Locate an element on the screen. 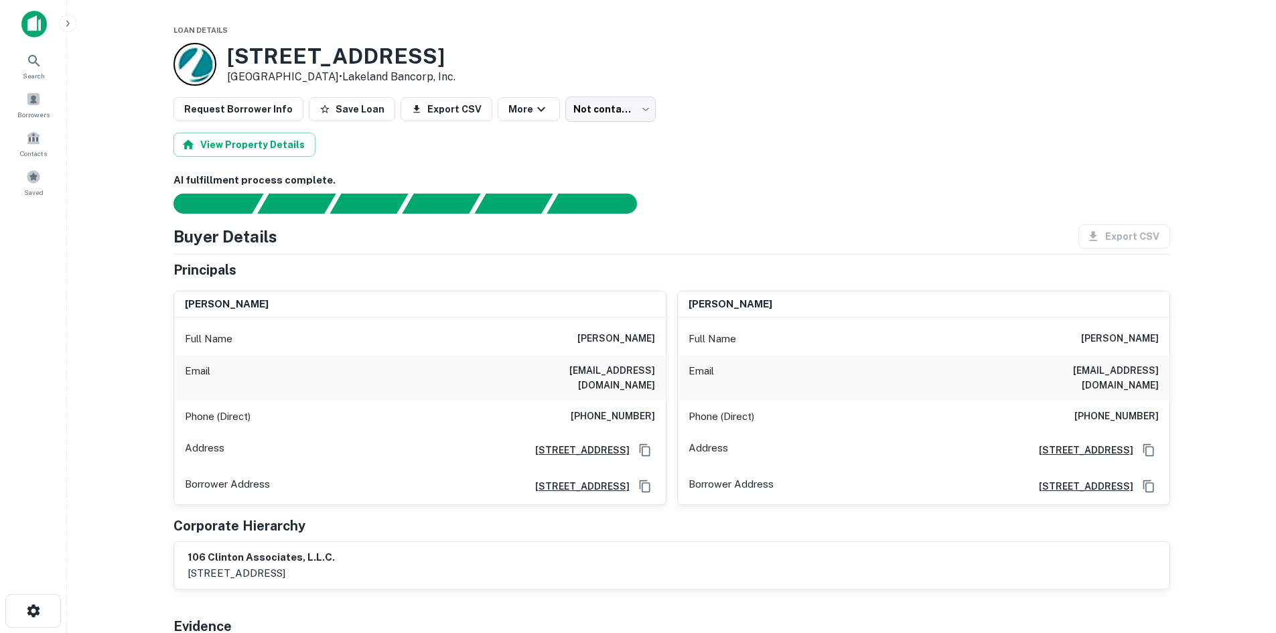 This screenshot has width=1276, height=633. div: Sending borrower request to AI... is located at coordinates (208, 204).